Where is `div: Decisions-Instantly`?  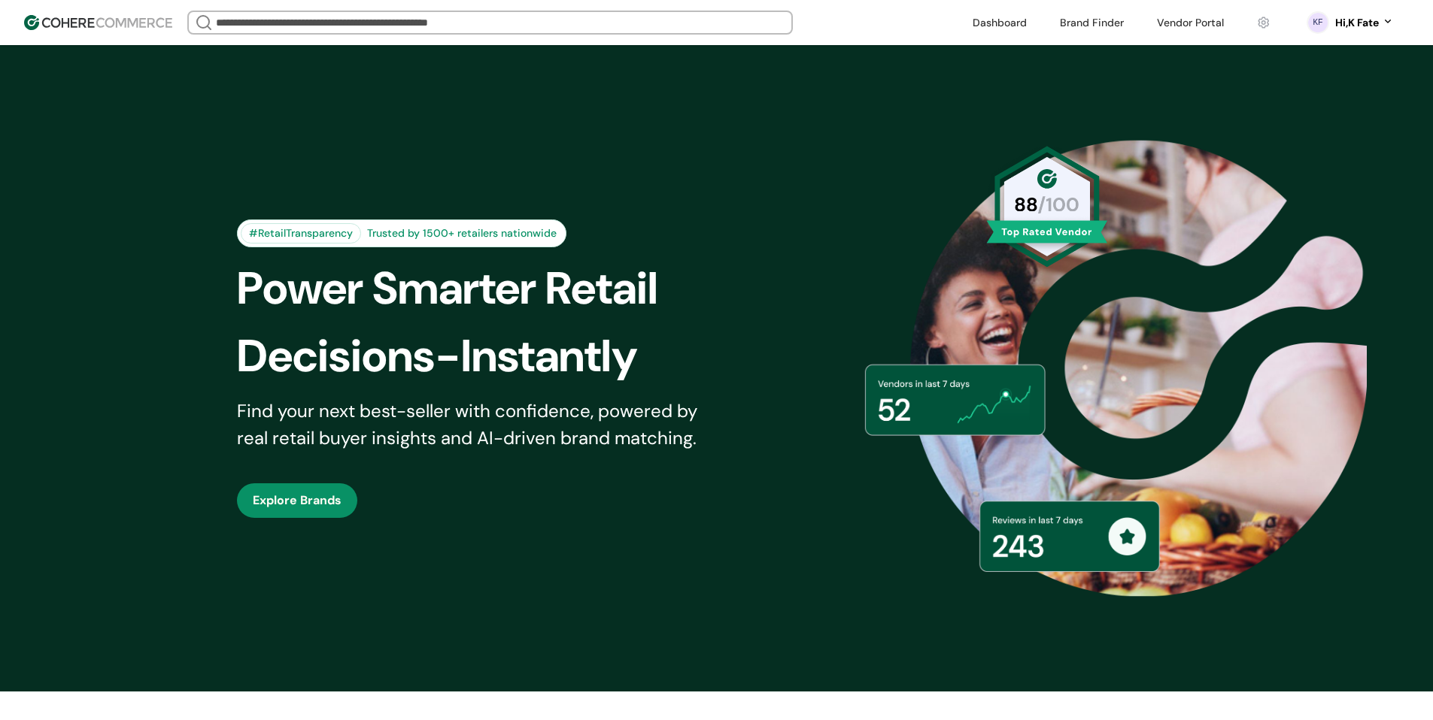
div: Decisions-Instantly is located at coordinates (490, 356).